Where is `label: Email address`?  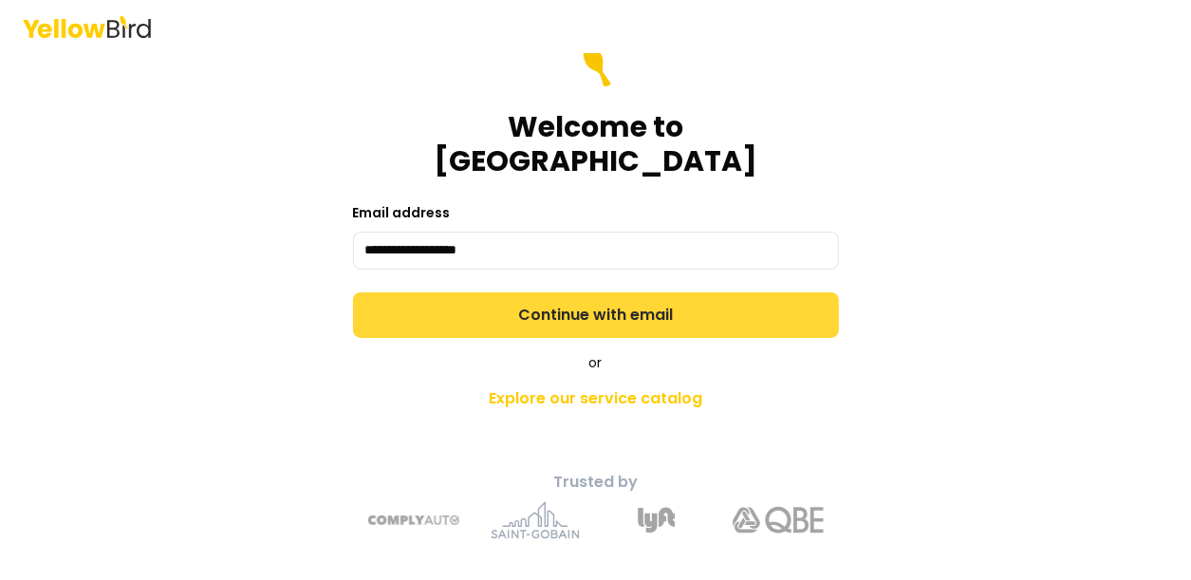
label: Email address is located at coordinates (401, 213).